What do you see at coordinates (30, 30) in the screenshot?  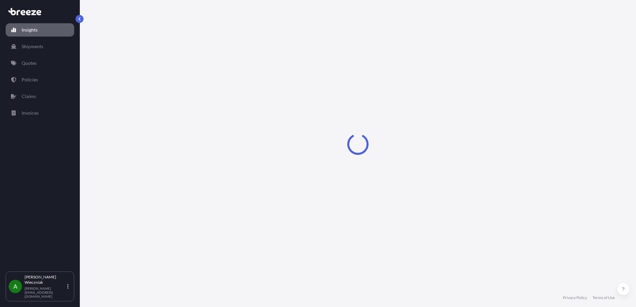 I see `p: Insights` at bounding box center [30, 30].